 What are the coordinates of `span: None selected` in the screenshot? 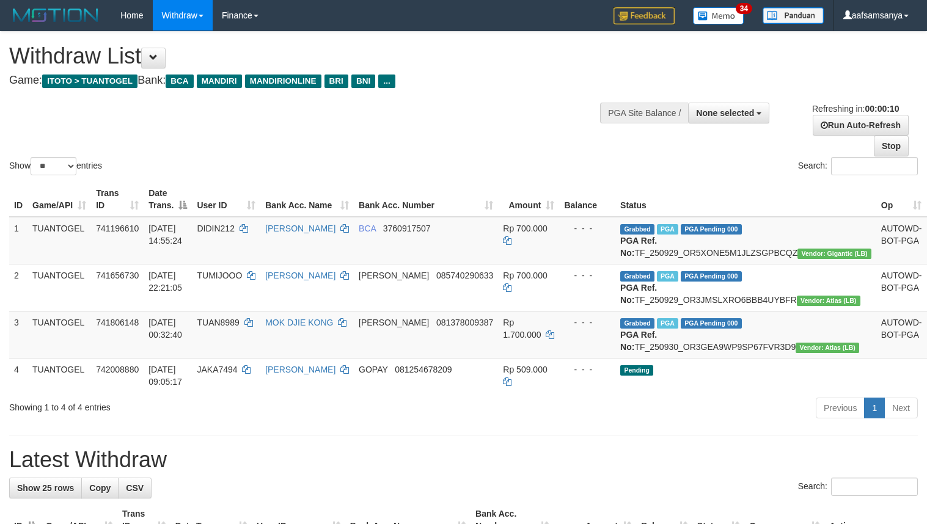 It's located at (725, 113).